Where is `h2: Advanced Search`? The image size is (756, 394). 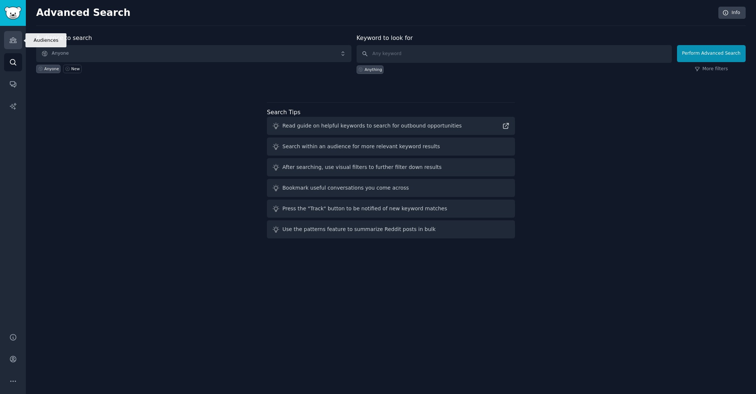
h2: Advanced Search is located at coordinates (375, 13).